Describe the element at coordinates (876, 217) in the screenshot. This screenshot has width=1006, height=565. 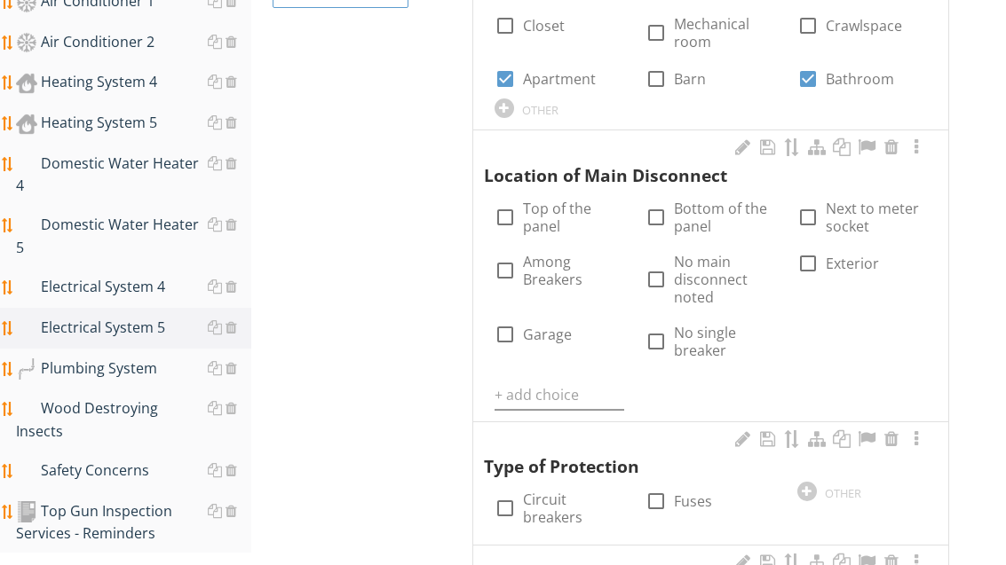
I see `label: Next to meter socket` at that location.